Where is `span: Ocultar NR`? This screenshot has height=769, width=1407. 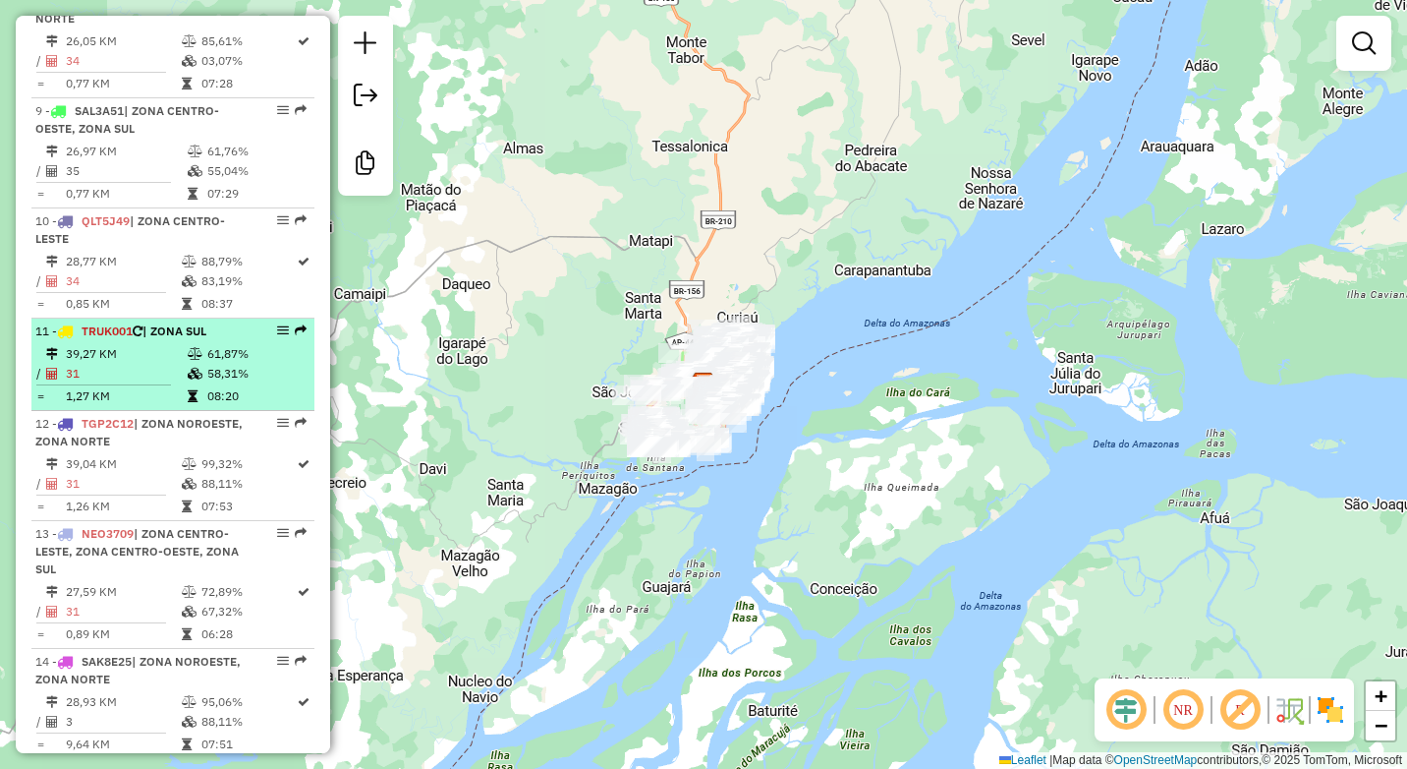 span: Ocultar NR is located at coordinates (1183, 710).